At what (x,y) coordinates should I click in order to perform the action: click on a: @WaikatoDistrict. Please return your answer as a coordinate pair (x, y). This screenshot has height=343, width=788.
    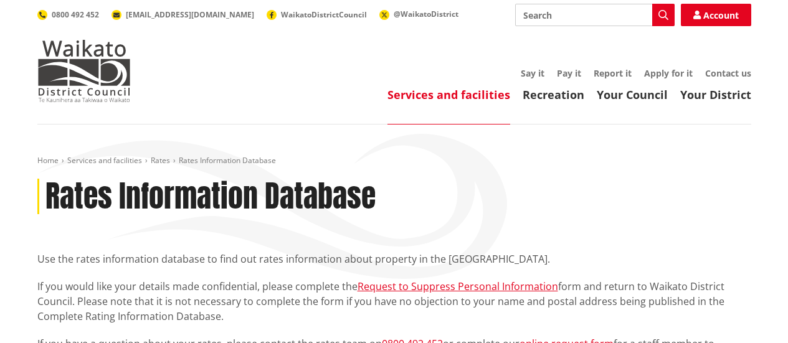
    Looking at the image, I should click on (418, 14).